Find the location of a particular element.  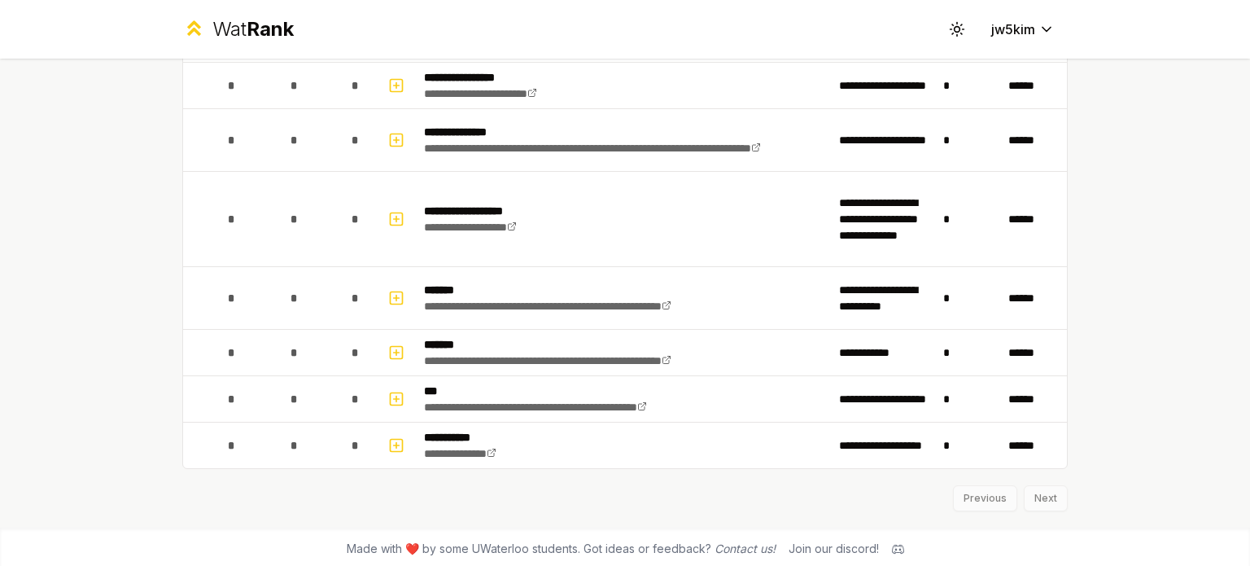

div: Join our discord! is located at coordinates (834, 549).